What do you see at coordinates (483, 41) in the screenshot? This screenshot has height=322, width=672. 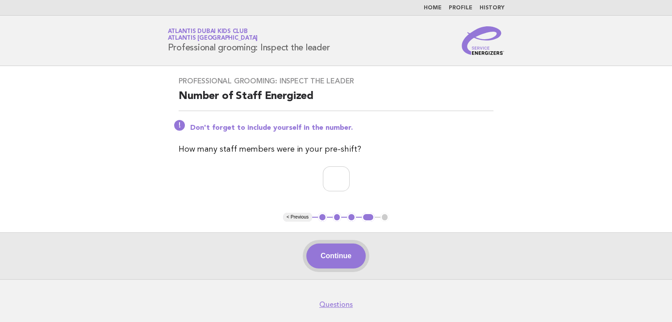 I see `img: Service Energizers` at bounding box center [483, 41].